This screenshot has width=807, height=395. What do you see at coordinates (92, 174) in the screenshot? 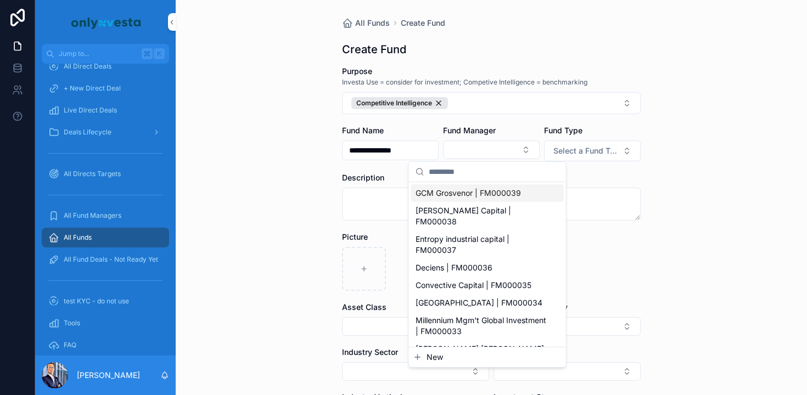
I see `span: All Directs Targets` at bounding box center [92, 174].